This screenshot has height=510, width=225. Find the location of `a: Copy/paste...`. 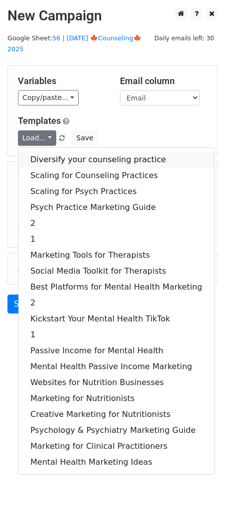

a: Copy/paste... is located at coordinates (48, 98).